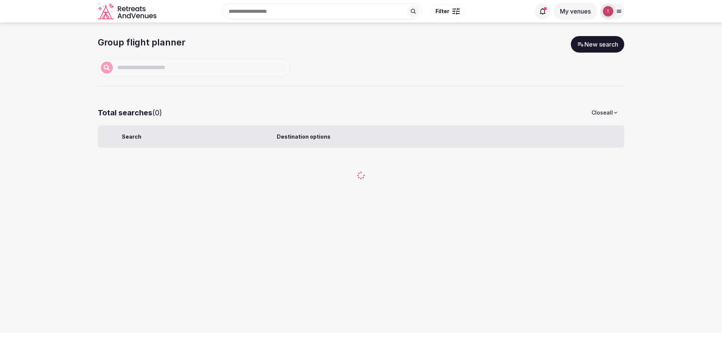 The width and height of the screenshot is (722, 337). I want to click on p: ( 0 ), so click(130, 113).